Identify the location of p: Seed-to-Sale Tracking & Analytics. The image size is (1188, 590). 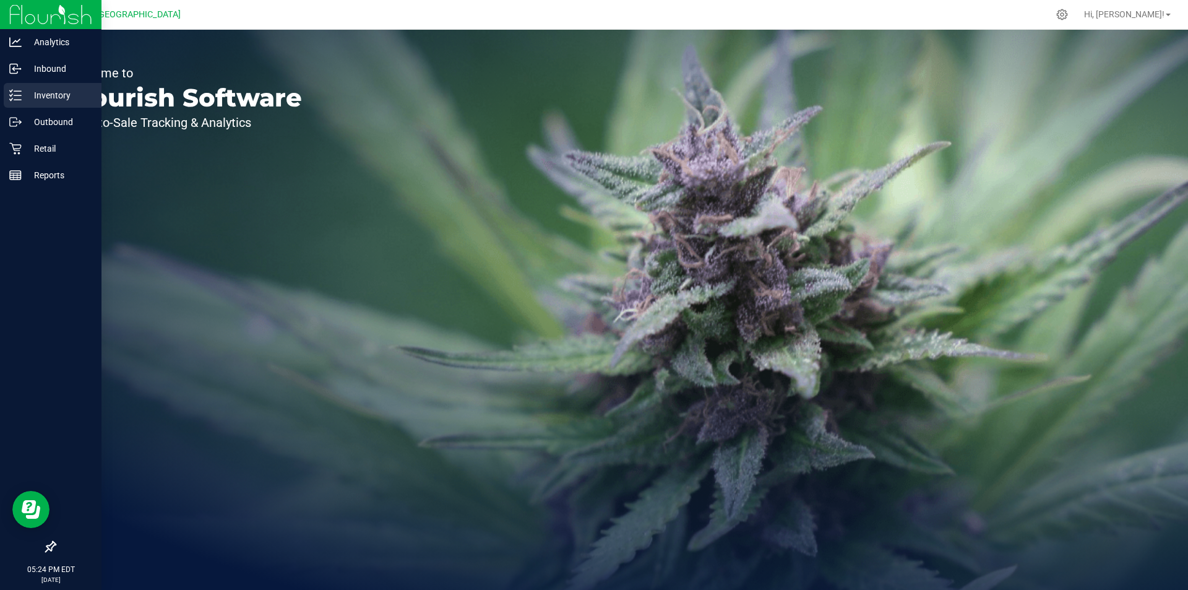
(184, 122).